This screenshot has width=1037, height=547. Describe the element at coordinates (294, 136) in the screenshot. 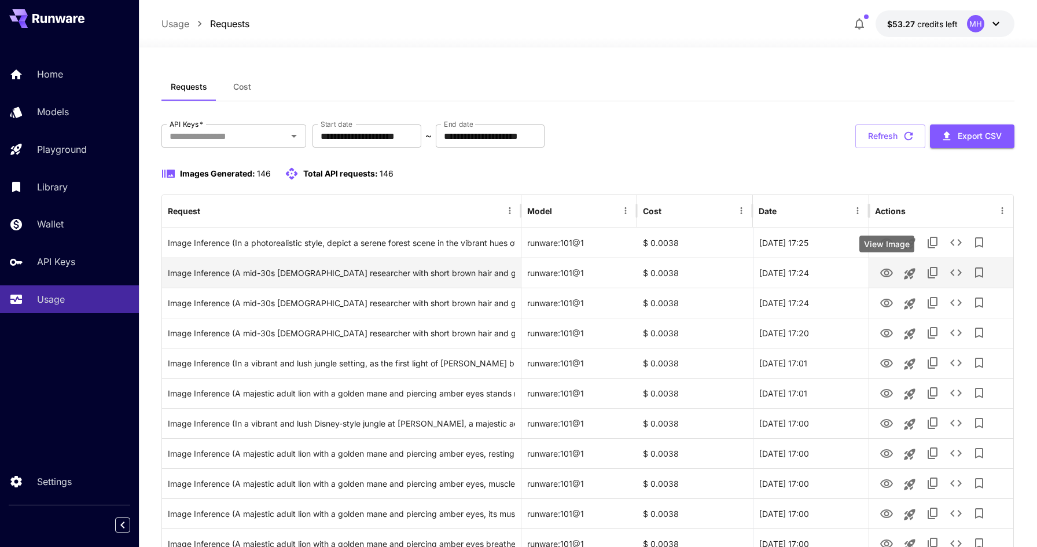

I see `button: Open` at that location.